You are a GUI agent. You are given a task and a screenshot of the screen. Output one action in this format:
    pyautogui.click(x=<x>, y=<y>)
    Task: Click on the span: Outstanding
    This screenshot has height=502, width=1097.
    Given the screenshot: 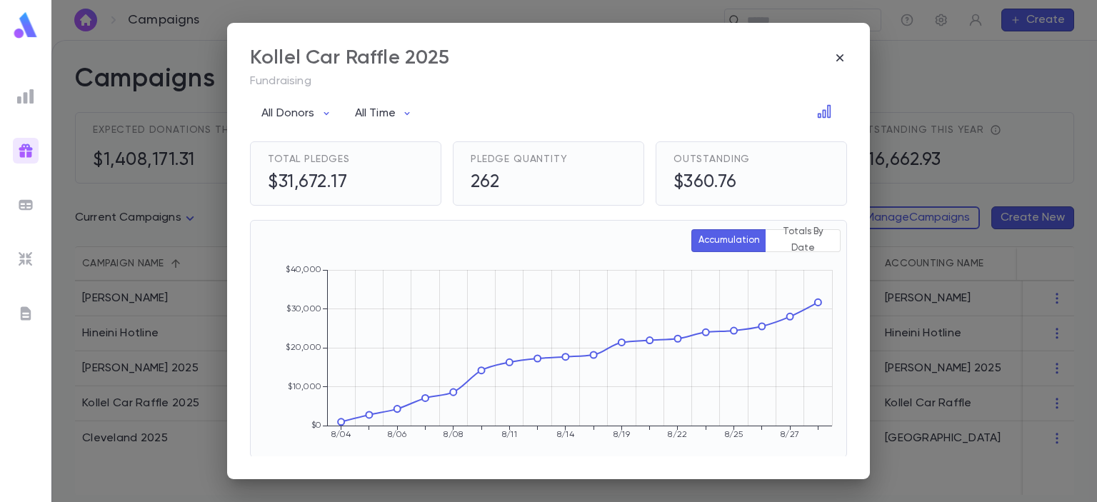 What is the action you would take?
    pyautogui.click(x=711, y=159)
    